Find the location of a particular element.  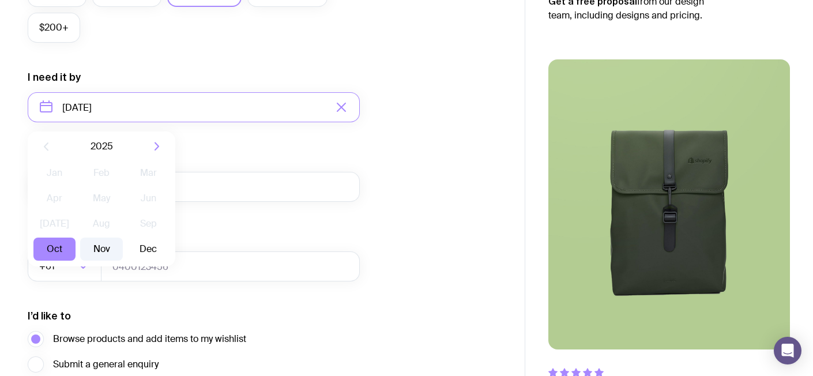

button: Sep is located at coordinates (148, 224).